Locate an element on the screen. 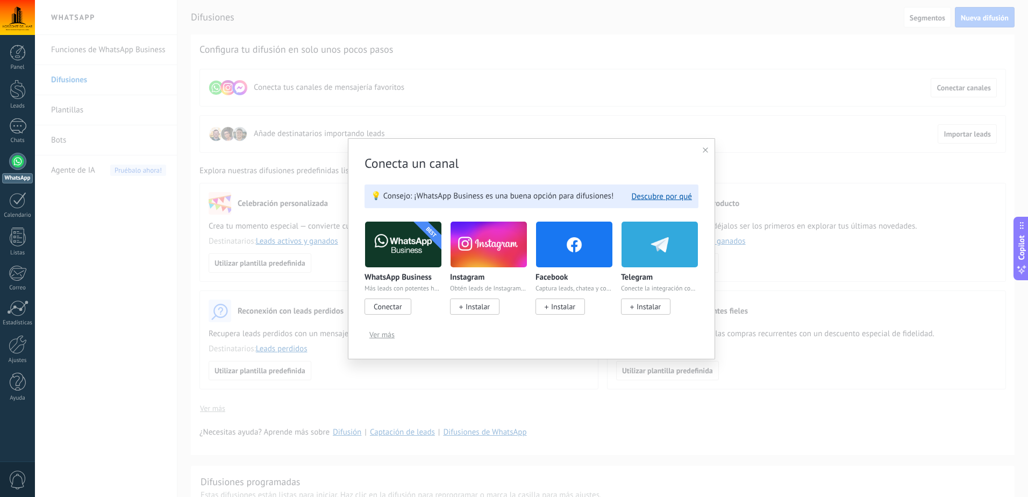  p: Captura leads, chatea y conecta con ellos is located at coordinates (574, 289).